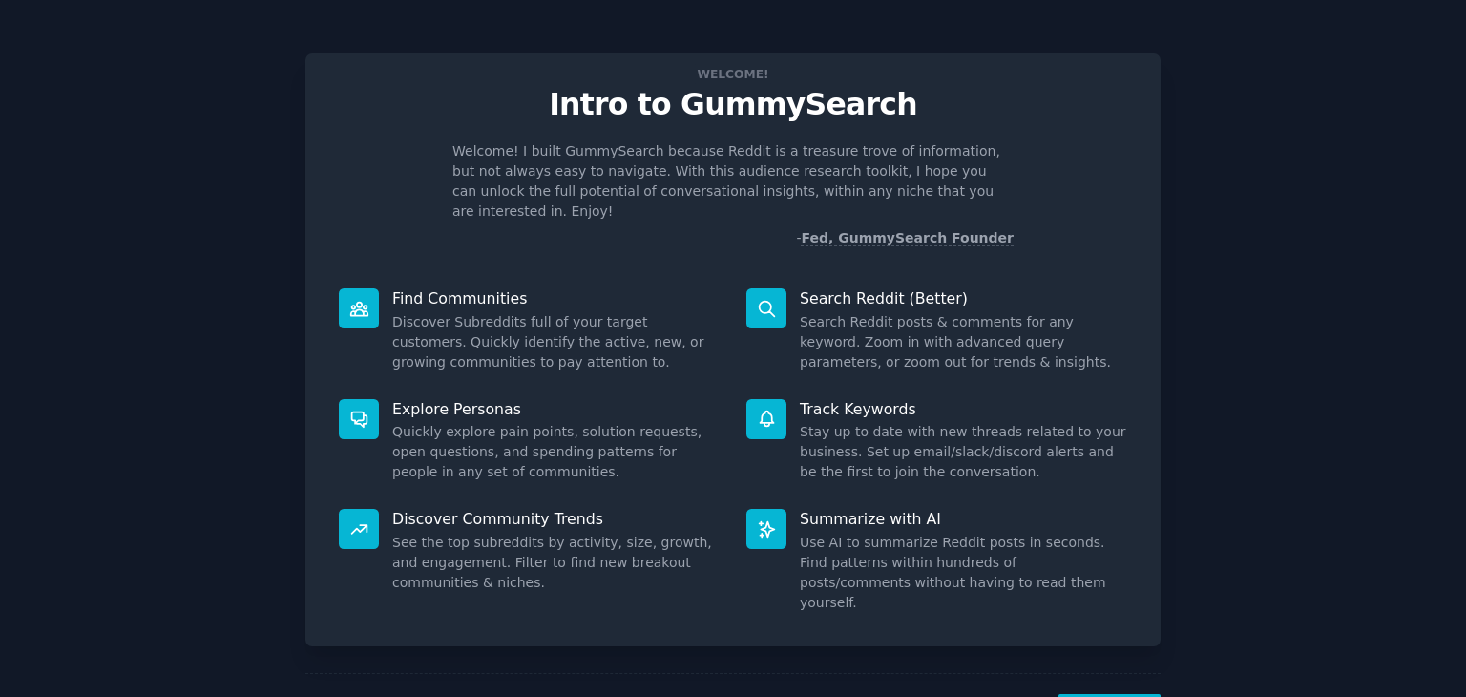 Image resolution: width=1466 pixels, height=697 pixels. Describe the element at coordinates (963, 342) in the screenshot. I see `dd: Search Reddit posts & comments for any keyword. Zoom in with advanced query parameters, or zoom o...` at that location.